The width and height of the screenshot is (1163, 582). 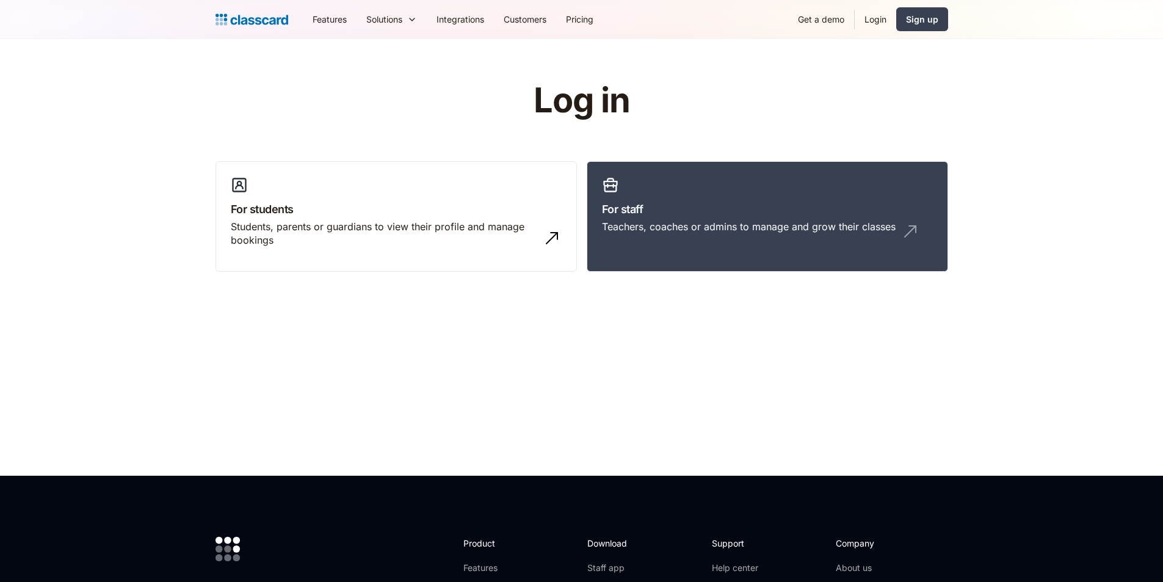 I want to click on h1: Log in, so click(x=581, y=101).